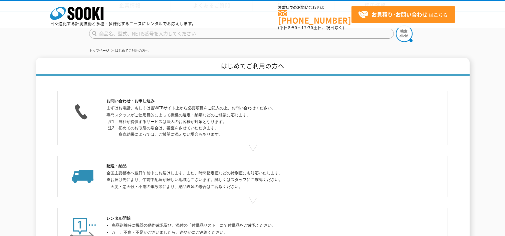  Describe the element at coordinates (315, 8) in the screenshot. I see `span: お電話でのお問い合わせは` at that location.